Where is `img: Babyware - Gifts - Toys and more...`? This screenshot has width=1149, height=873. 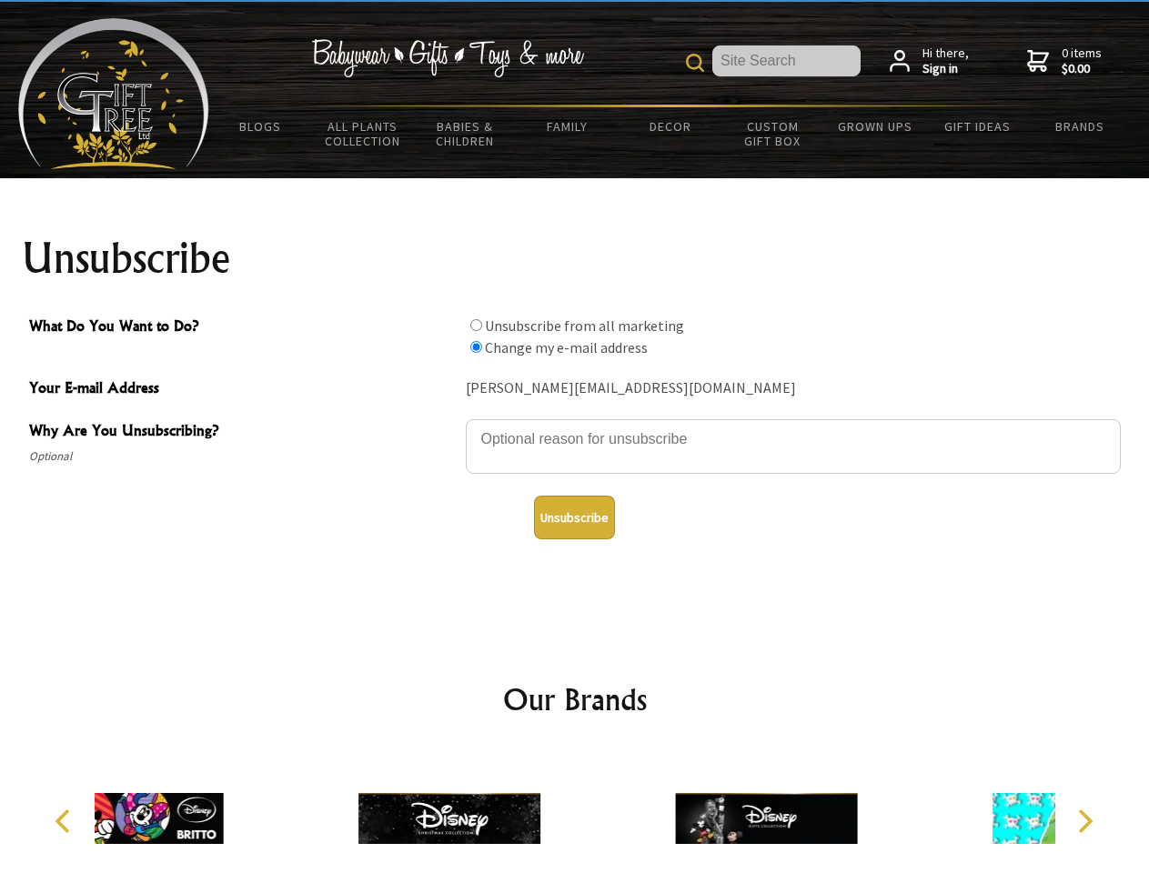 img: Babyware - Gifts - Toys and more... is located at coordinates (114, 94).